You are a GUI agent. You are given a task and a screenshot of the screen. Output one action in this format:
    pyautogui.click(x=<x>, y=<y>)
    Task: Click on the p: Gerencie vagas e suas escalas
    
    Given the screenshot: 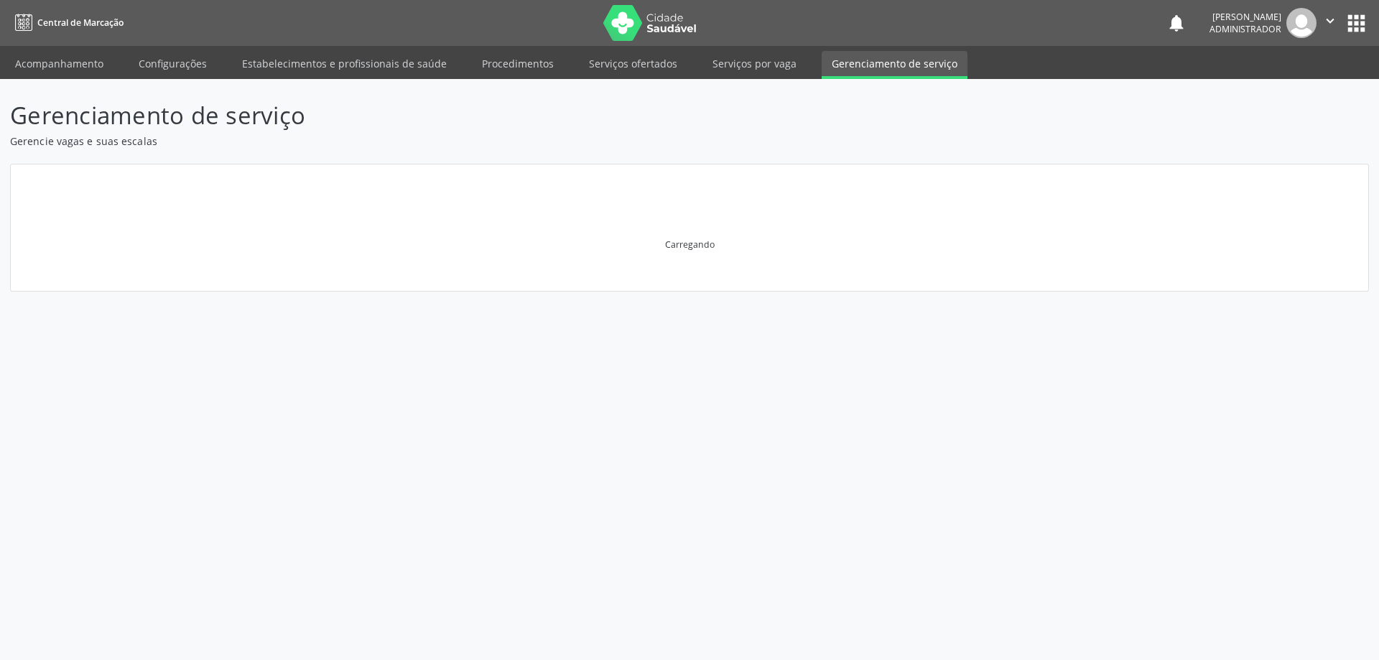 What is the action you would take?
    pyautogui.click(x=486, y=141)
    